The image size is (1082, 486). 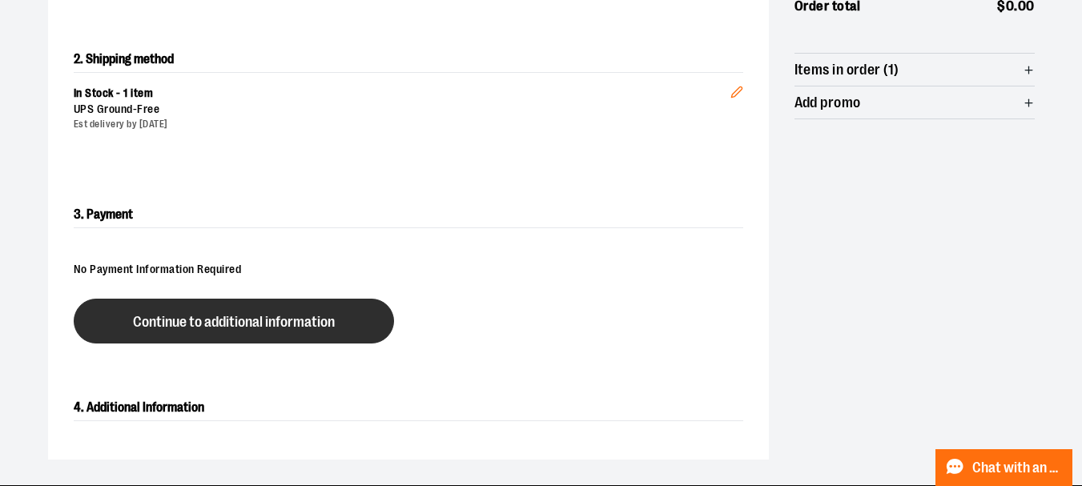 What do you see at coordinates (408, 215) in the screenshot?
I see `h2: 3. Payment` at bounding box center [408, 215].